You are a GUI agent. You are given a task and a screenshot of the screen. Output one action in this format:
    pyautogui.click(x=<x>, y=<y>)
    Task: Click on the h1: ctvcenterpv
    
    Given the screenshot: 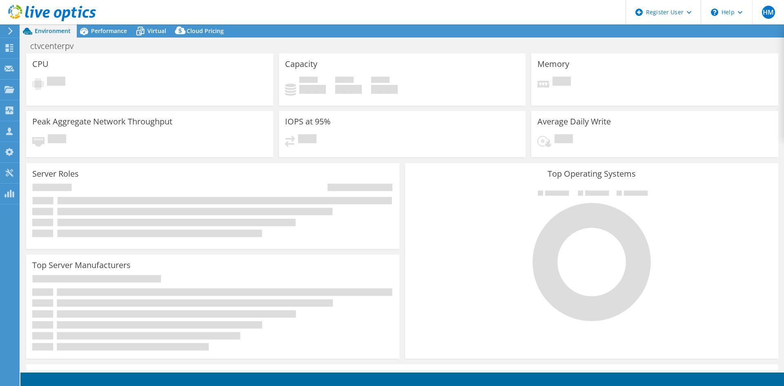 What is the action you would take?
    pyautogui.click(x=56, y=46)
    